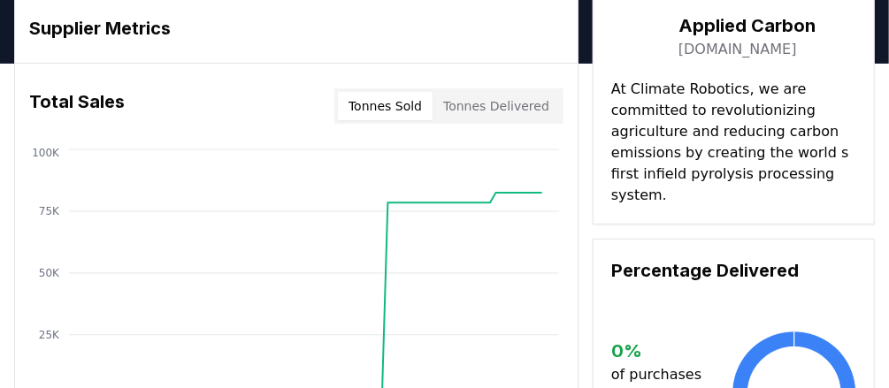  Describe the element at coordinates (496, 106) in the screenshot. I see `button: Tonnes Delivered` at that location.